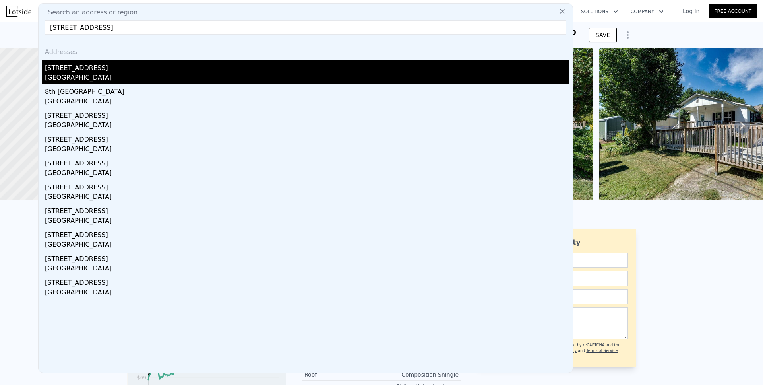 Image resolution: width=763 pixels, height=385 pixels. Describe the element at coordinates (343, 375) in the screenshot. I see `div: Roof` at that location.